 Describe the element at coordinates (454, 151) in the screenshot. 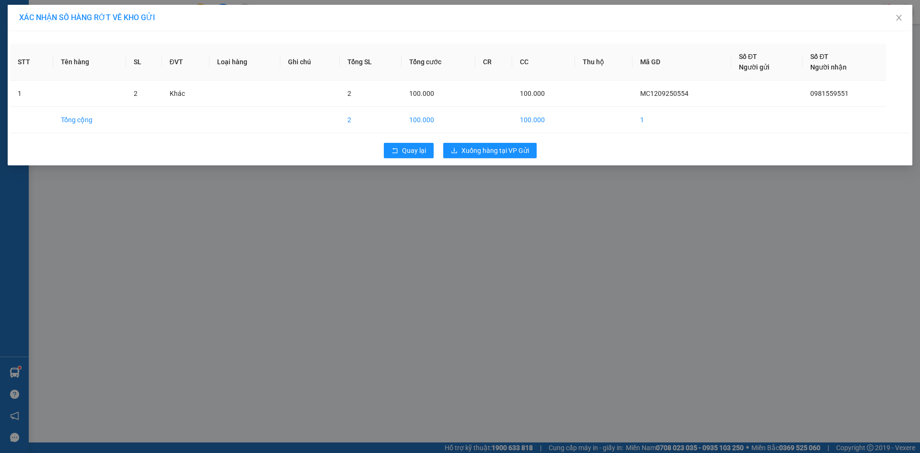

I see `span: download` at that location.